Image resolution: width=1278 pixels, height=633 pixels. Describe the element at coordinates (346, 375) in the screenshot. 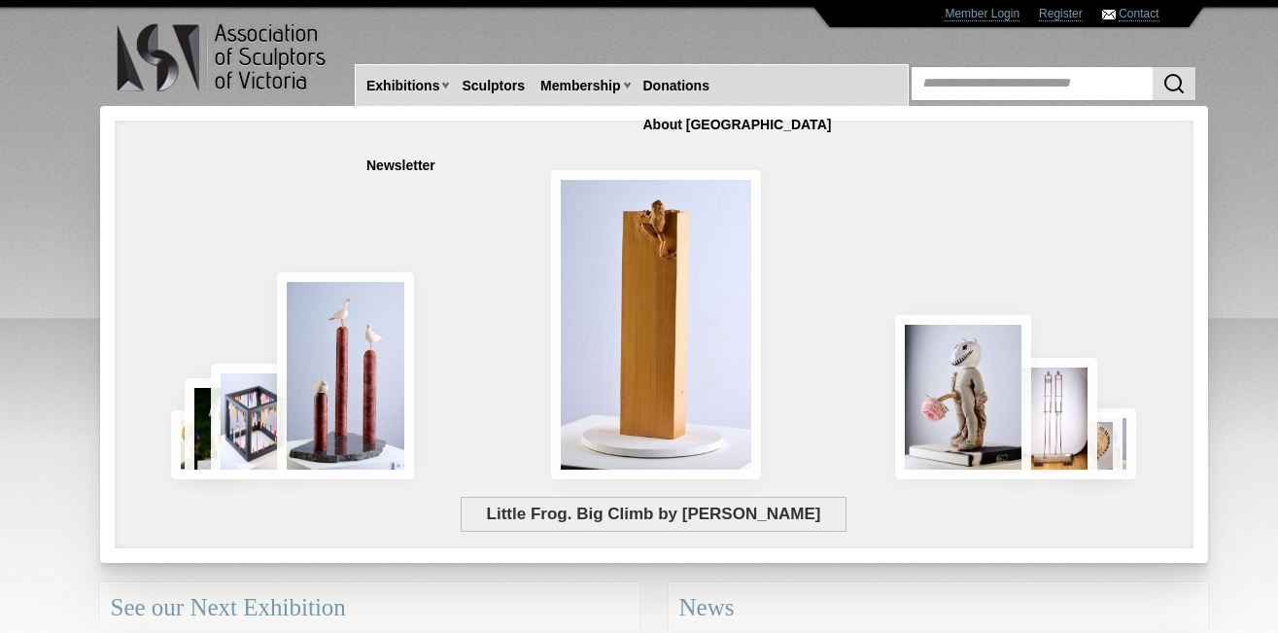

I see `img: Rising Tides` at that location.